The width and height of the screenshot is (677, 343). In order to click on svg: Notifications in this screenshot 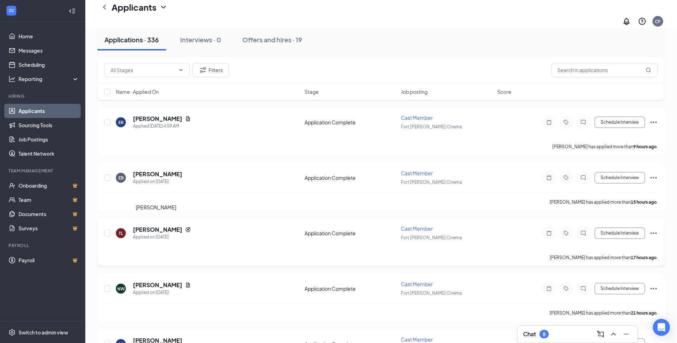, I will do `click(627, 21)`.